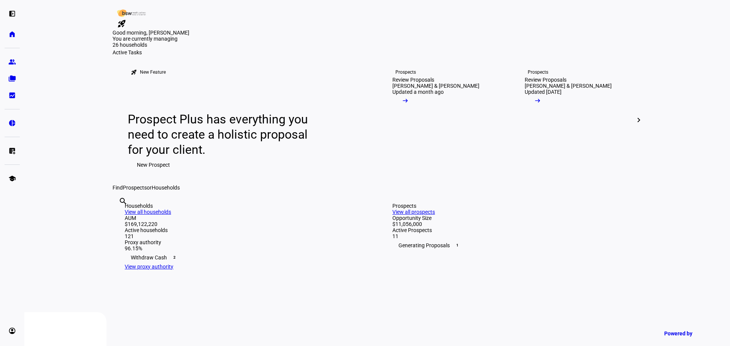  Describe the element at coordinates (12, 14) in the screenshot. I see `eth-mat-symbol: left_panel_open` at that location.